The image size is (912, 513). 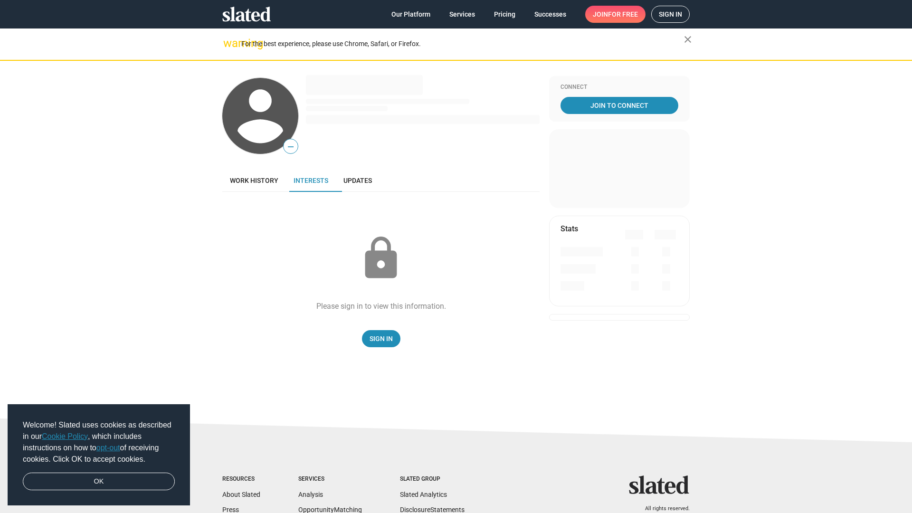 I want to click on mat-icon: warning, so click(x=229, y=43).